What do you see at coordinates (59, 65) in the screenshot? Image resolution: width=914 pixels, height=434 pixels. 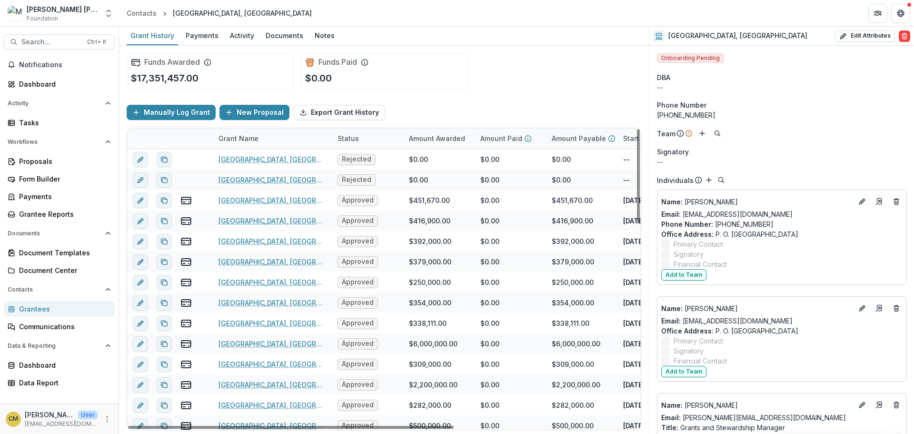 I see `button: Notifications` at bounding box center [59, 65].